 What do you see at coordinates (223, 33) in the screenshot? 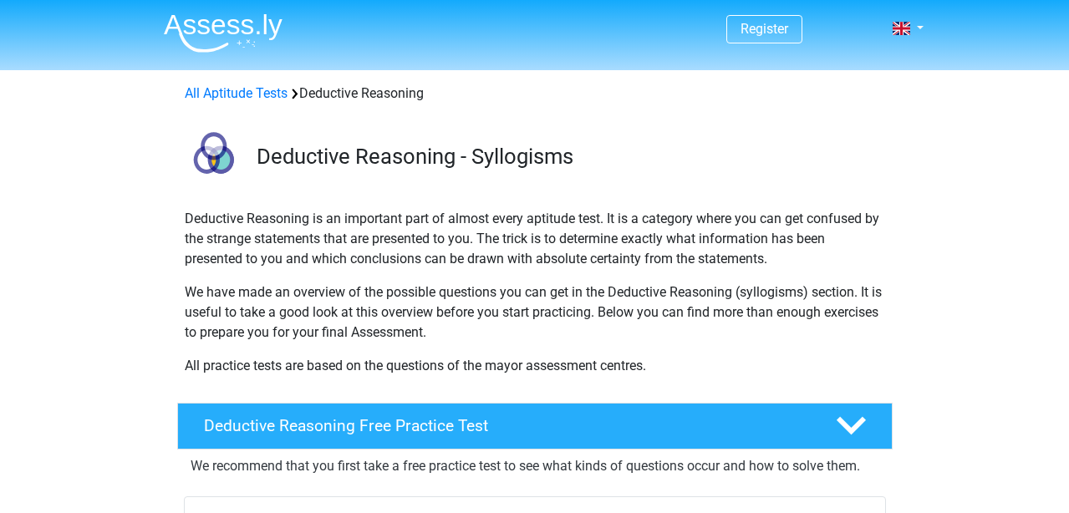
I see `img: Assessly` at bounding box center [223, 33].